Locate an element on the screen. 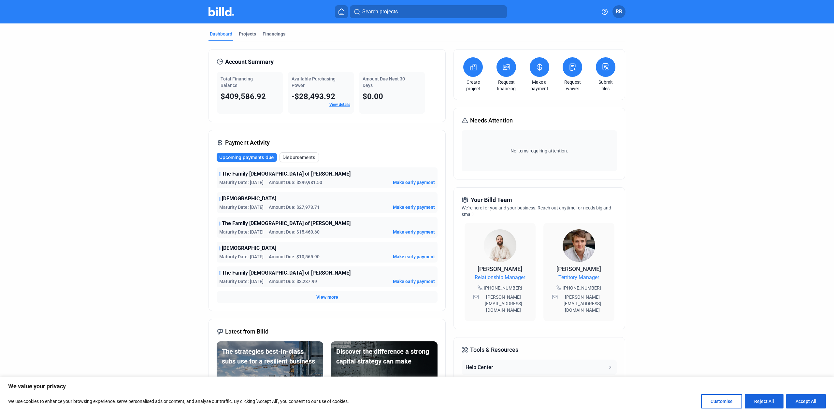 The width and height of the screenshot is (834, 414). div: Financings is located at coordinates (274, 34).